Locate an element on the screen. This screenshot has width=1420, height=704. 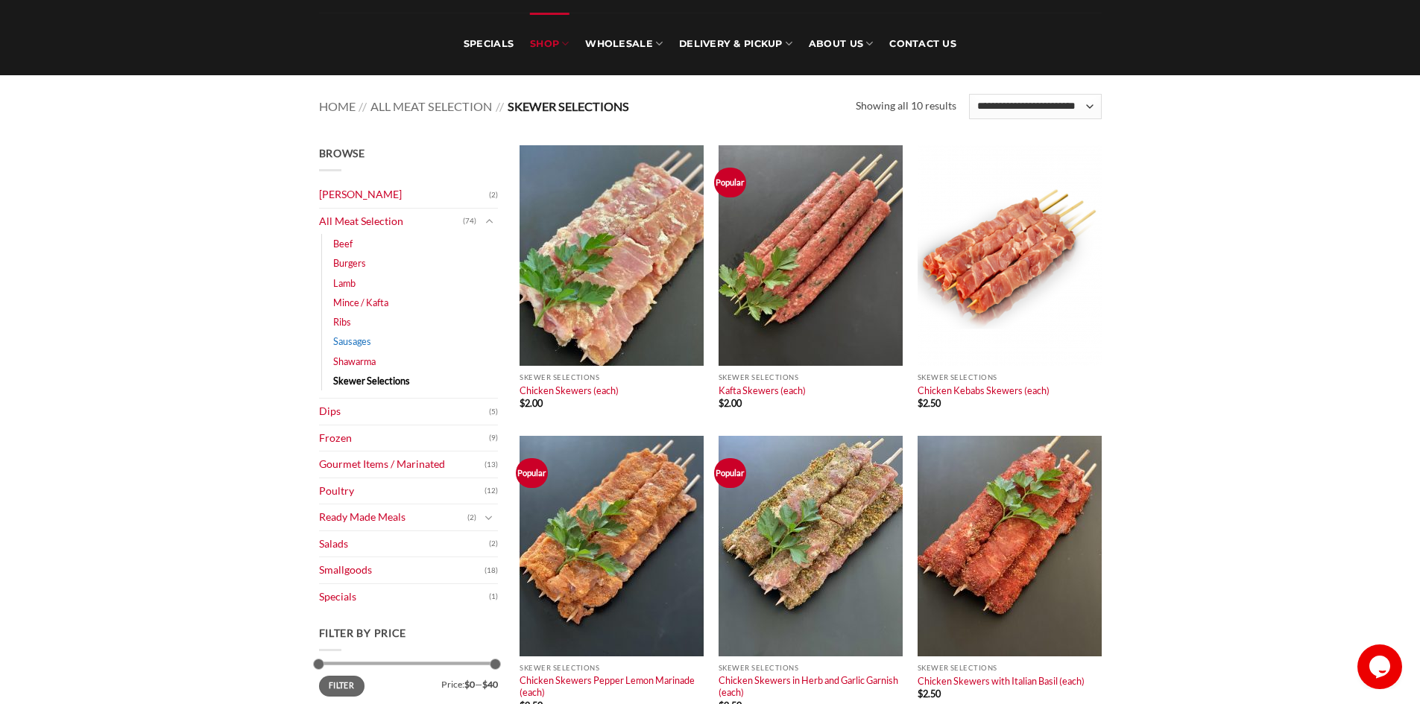
a: Skewer Selections is located at coordinates (371, 381).